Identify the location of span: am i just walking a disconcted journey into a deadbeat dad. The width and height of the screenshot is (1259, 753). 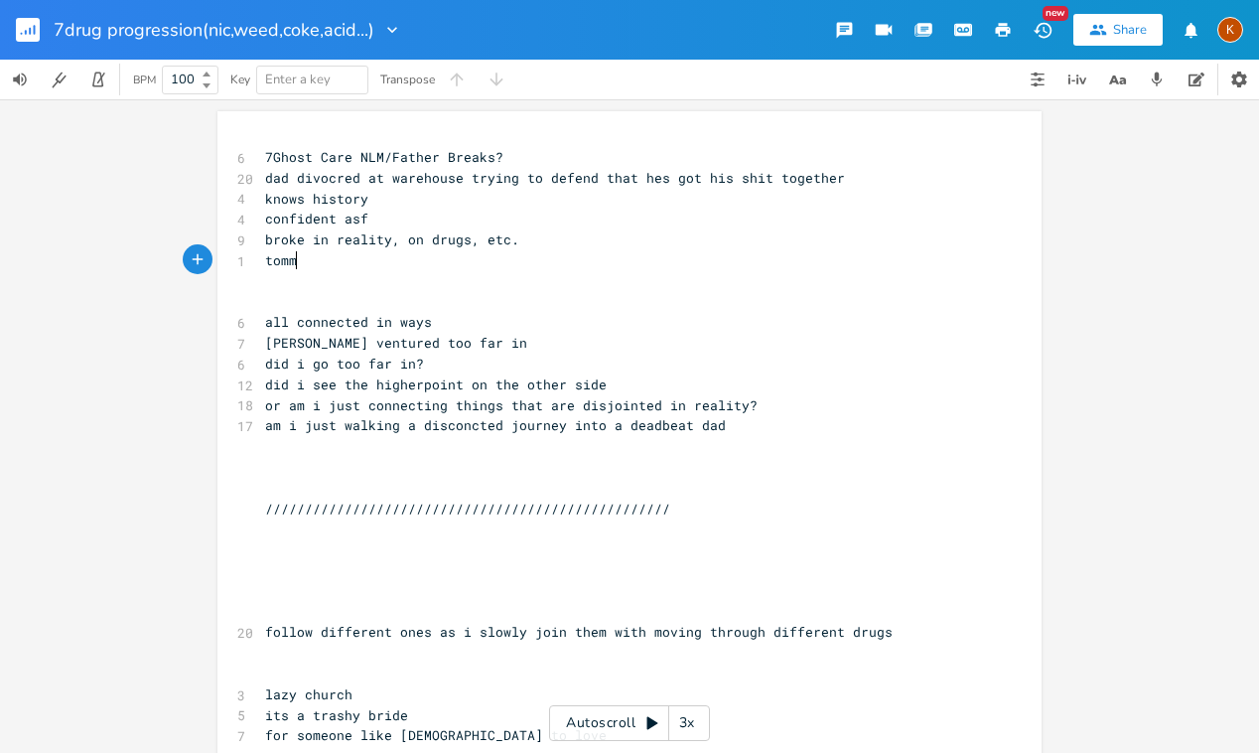
(496, 425).